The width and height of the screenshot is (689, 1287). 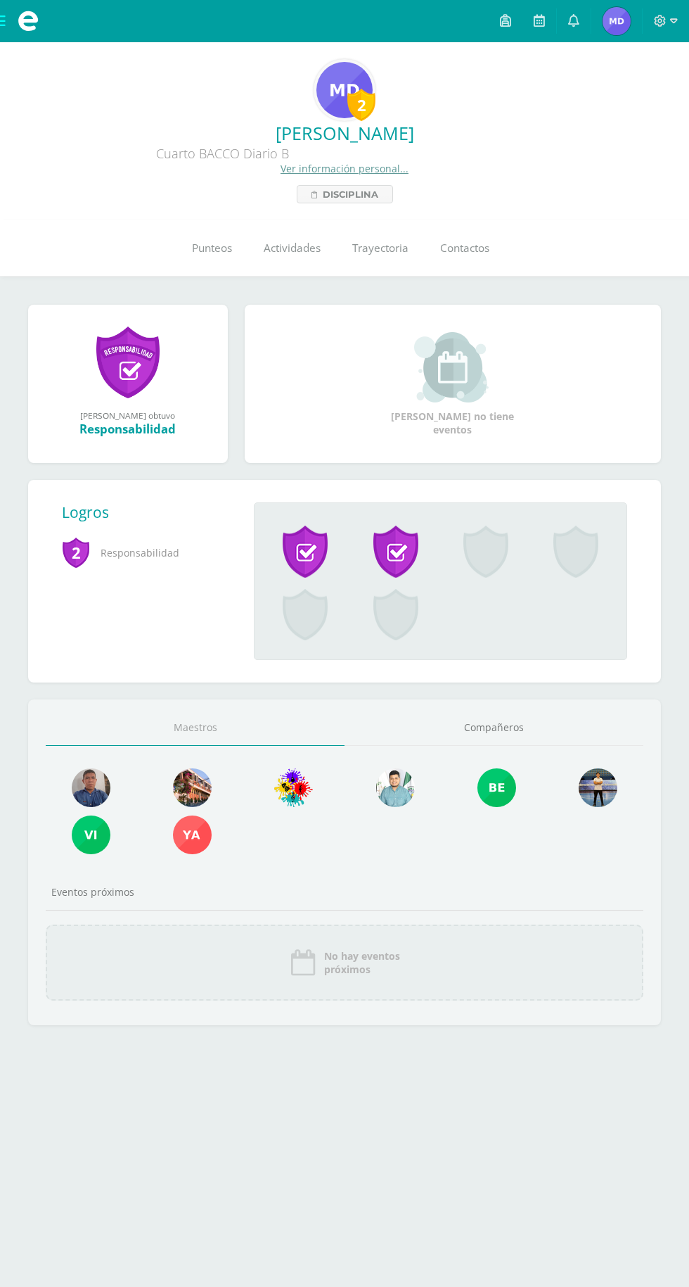 What do you see at coordinates (303, 962) in the screenshot?
I see `img: event_icon.png` at bounding box center [303, 962].